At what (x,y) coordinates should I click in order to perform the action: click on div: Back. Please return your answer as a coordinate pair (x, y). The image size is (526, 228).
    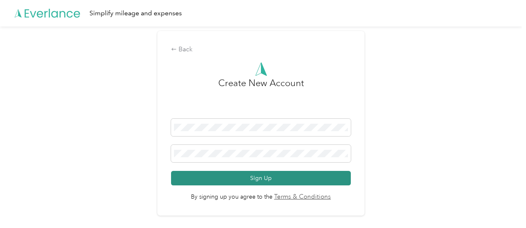
    Looking at the image, I should click on (261, 50).